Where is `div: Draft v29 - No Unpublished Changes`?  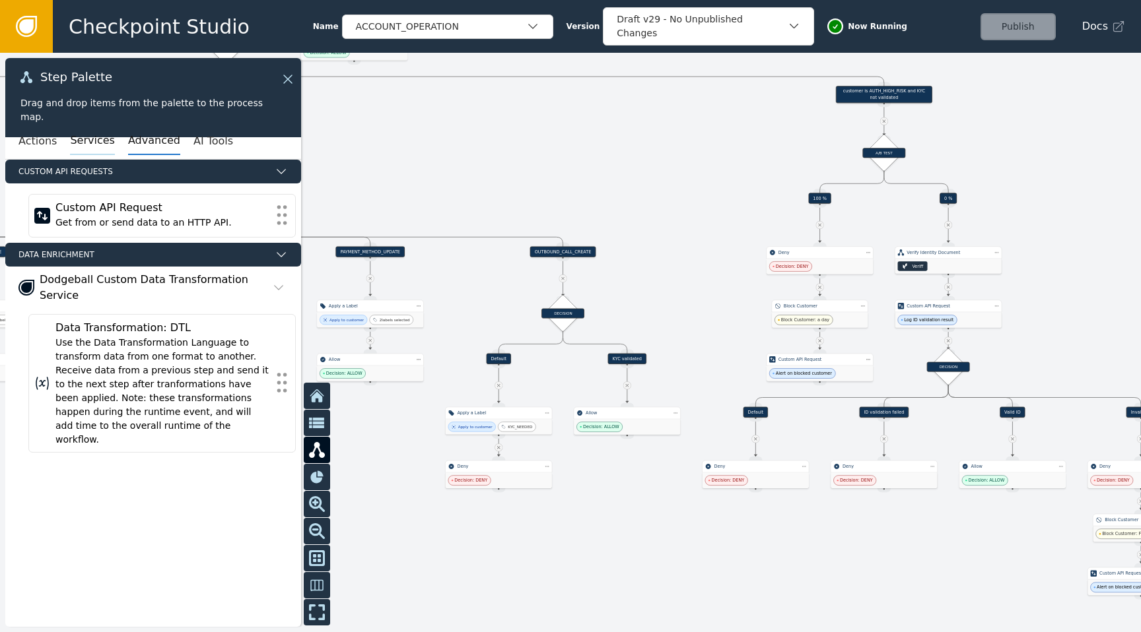
div: Draft v29 - No Unpublished Changes is located at coordinates (702, 26).